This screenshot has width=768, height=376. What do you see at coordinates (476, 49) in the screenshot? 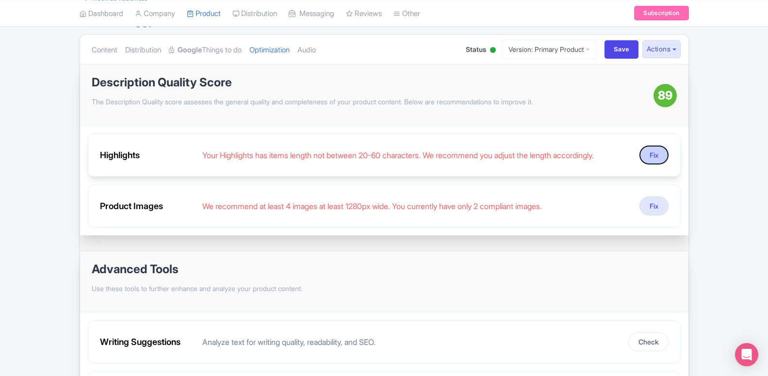
I see `span: Status` at bounding box center [476, 49].